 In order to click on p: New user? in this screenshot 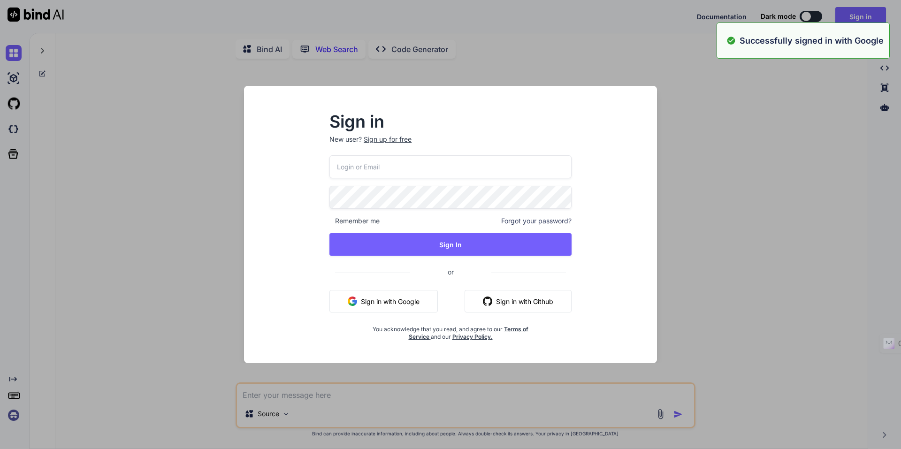, I will do `click(451, 145)`.